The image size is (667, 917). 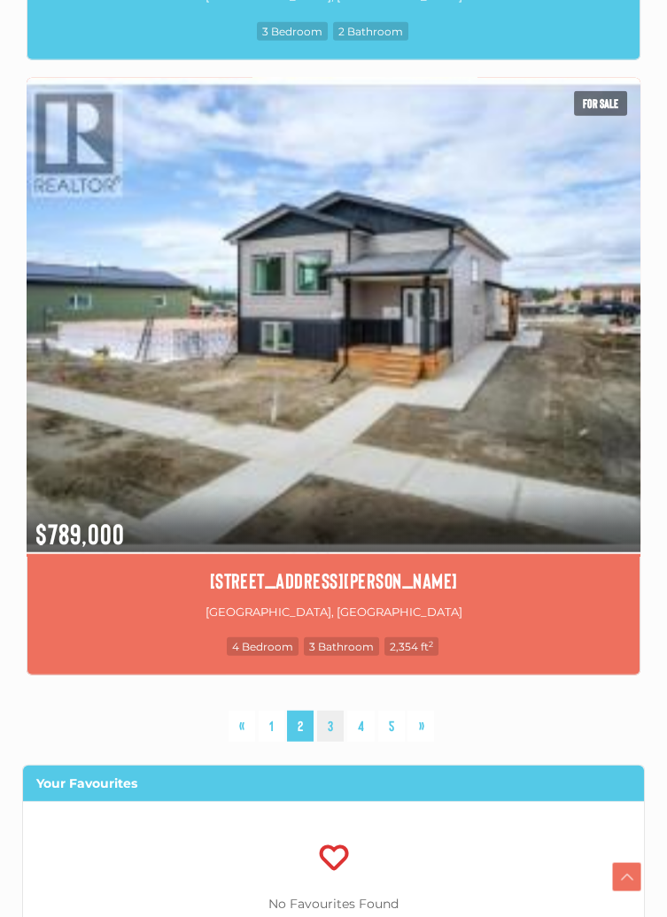 I want to click on span: 3 Bathroom, so click(x=341, y=646).